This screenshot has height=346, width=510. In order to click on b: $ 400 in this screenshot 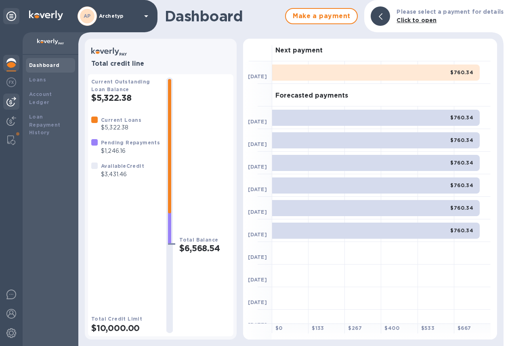, I will do `click(392, 328)`.